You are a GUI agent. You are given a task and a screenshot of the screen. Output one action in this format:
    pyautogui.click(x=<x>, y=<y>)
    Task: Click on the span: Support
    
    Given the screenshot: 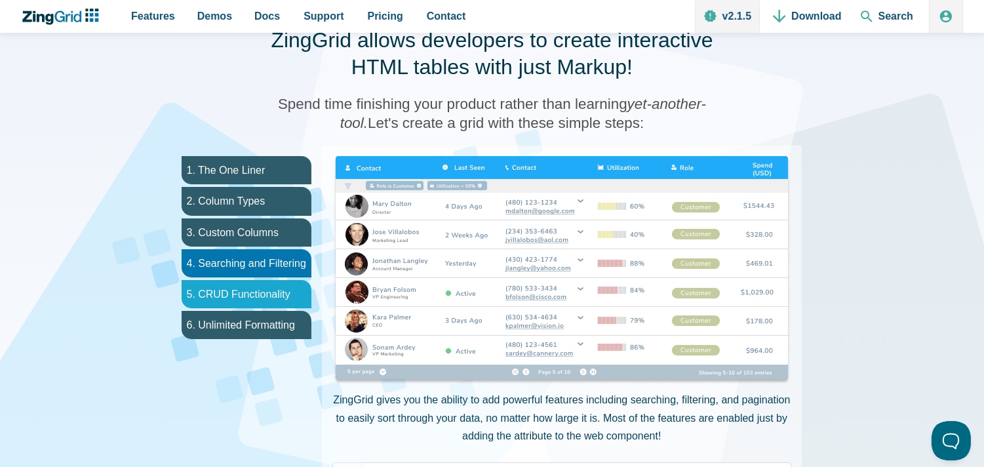 What is the action you would take?
    pyautogui.click(x=323, y=16)
    